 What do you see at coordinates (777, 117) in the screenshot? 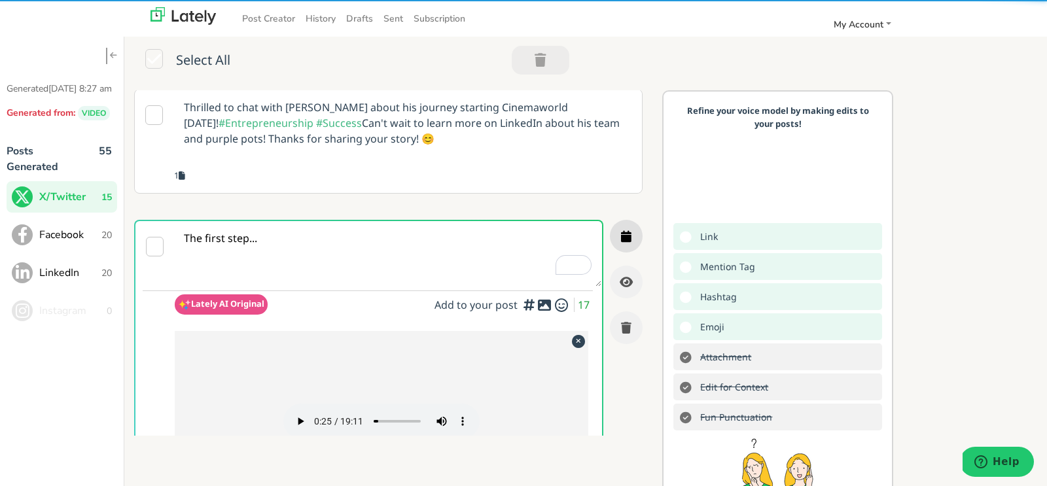
I see `p: Refine your voice model by making edits to your posts!` at bounding box center [777, 117].